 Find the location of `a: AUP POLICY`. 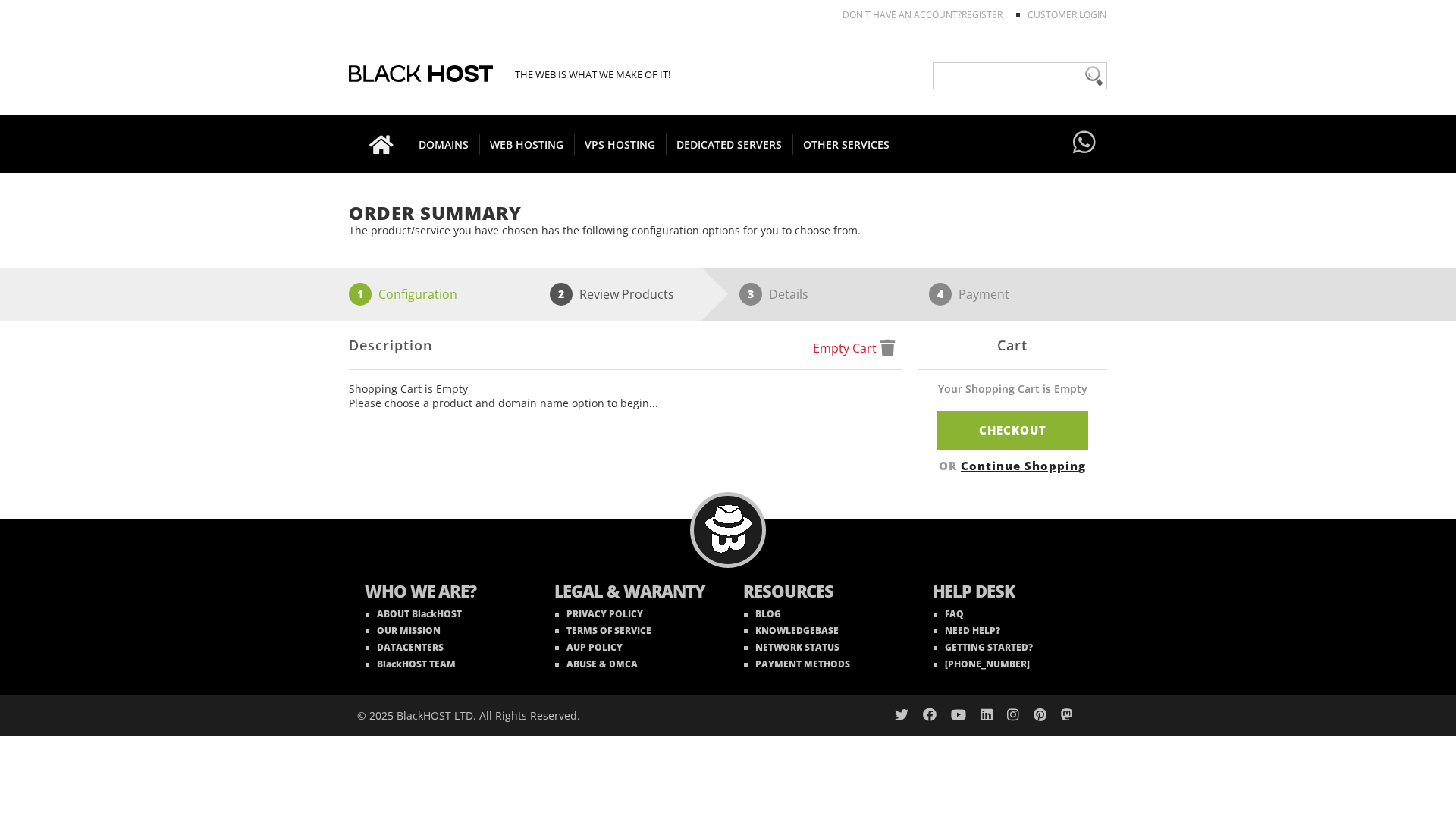

a: AUP POLICY is located at coordinates (588, 647).